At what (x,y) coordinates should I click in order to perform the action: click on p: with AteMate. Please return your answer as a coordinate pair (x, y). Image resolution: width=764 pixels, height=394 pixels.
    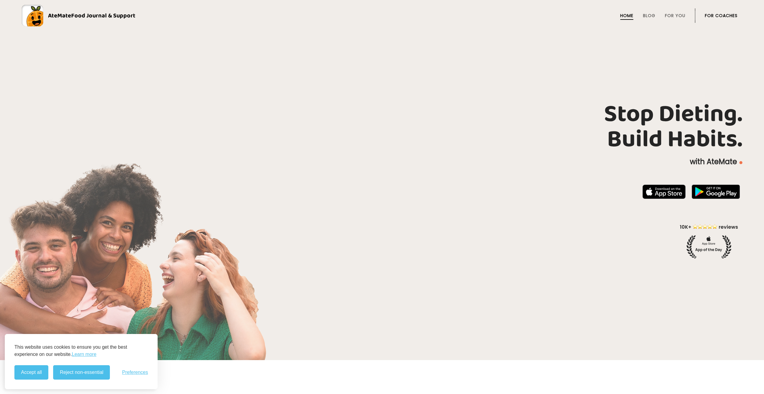
    Looking at the image, I should click on (382, 162).